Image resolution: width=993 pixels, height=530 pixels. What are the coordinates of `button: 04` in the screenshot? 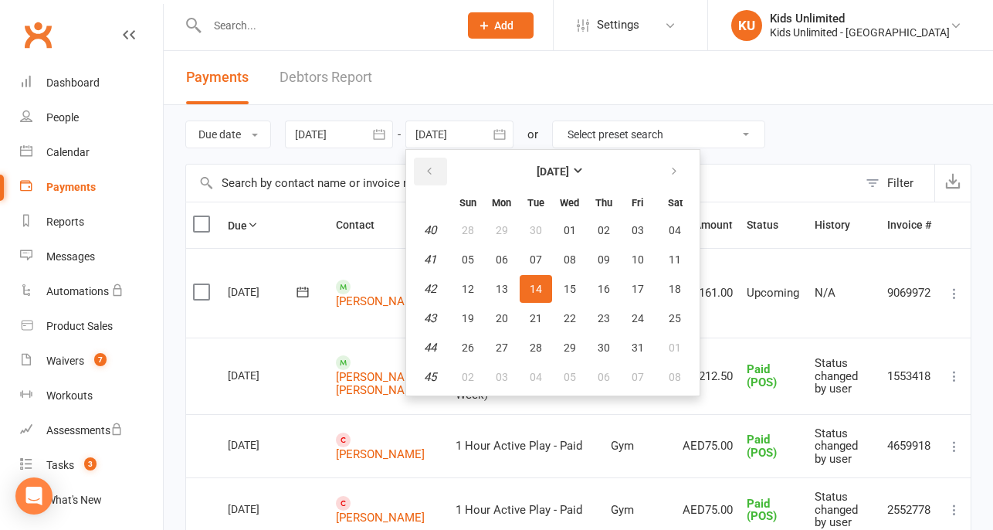 It's located at (536, 377).